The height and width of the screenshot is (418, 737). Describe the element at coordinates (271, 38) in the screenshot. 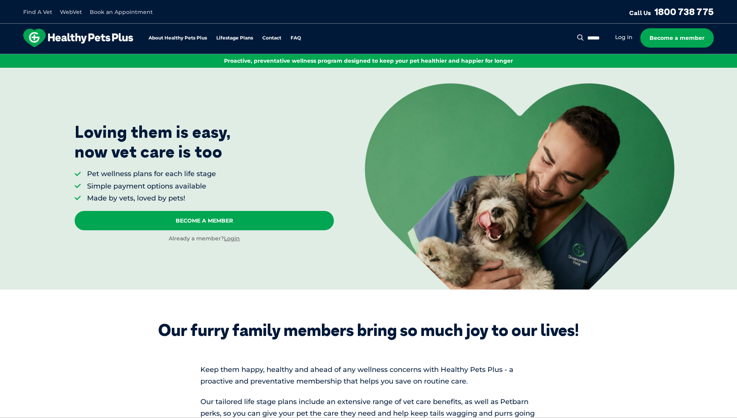

I see `a: Contact` at that location.